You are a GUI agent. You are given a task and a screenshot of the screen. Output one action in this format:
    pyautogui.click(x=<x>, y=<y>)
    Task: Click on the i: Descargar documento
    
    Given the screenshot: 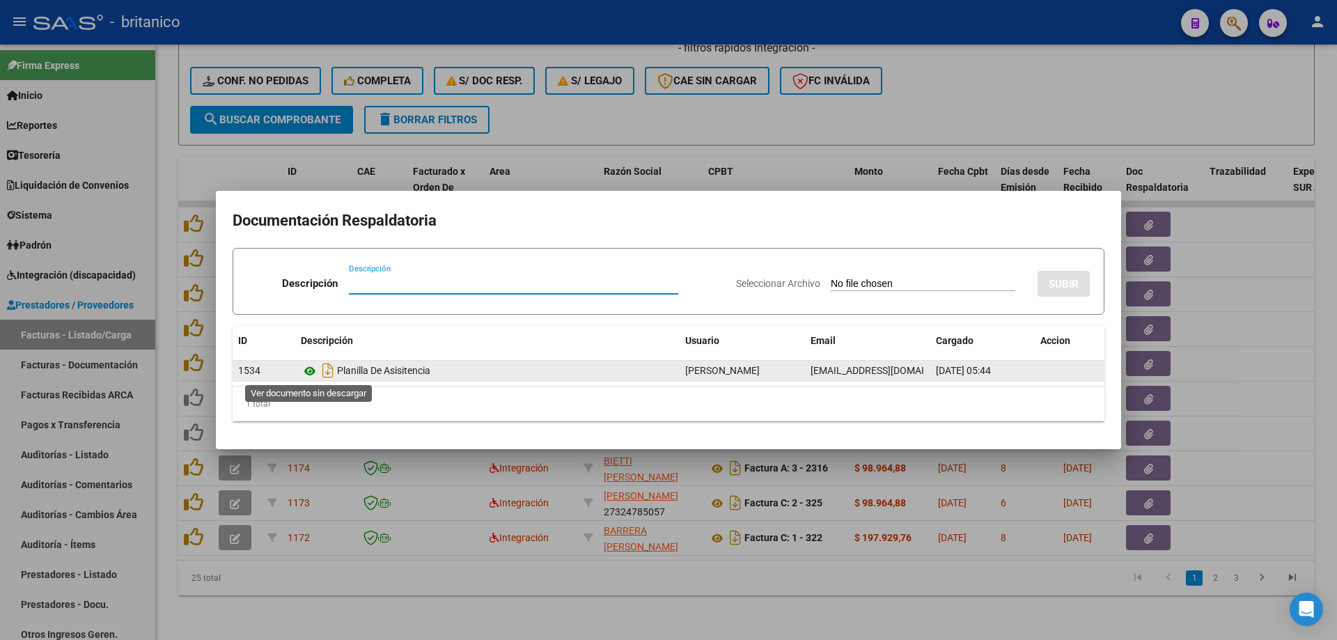 What is the action you would take?
    pyautogui.click(x=328, y=371)
    